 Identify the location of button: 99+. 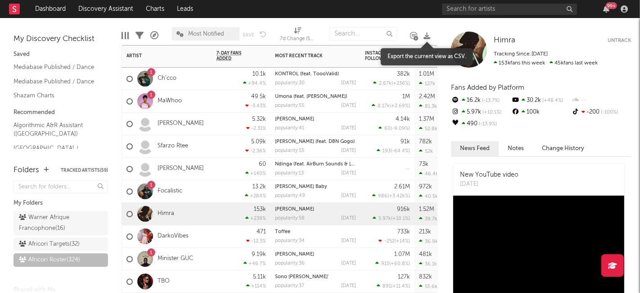
(606, 9).